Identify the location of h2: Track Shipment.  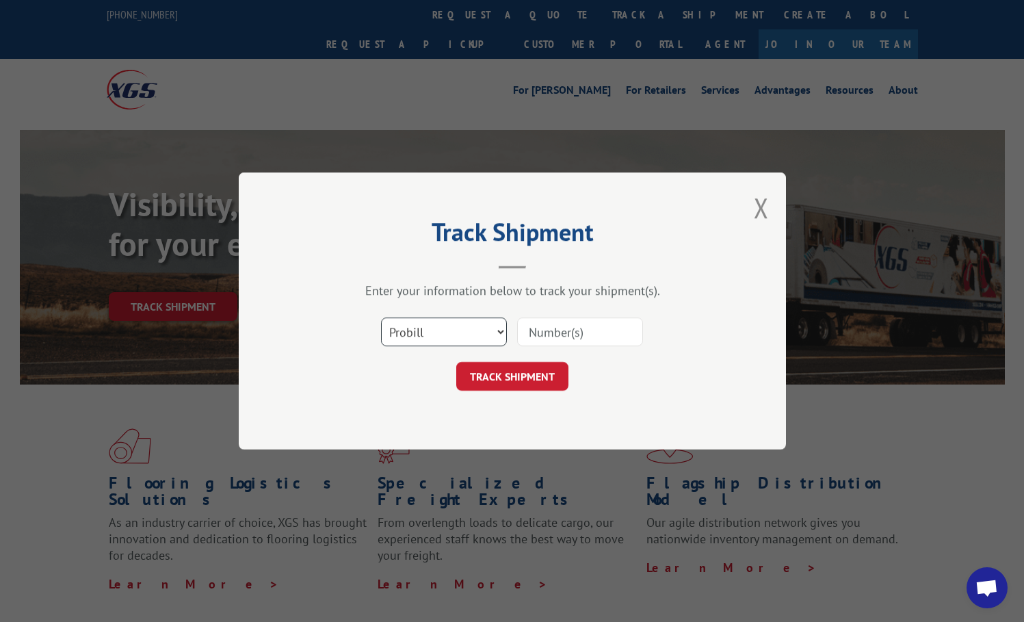
(512, 235).